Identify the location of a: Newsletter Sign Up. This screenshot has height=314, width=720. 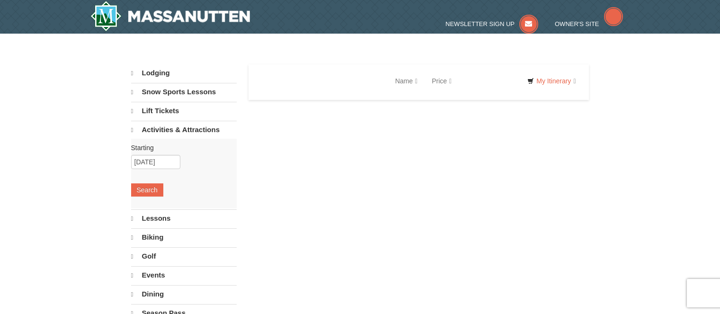
(492, 24).